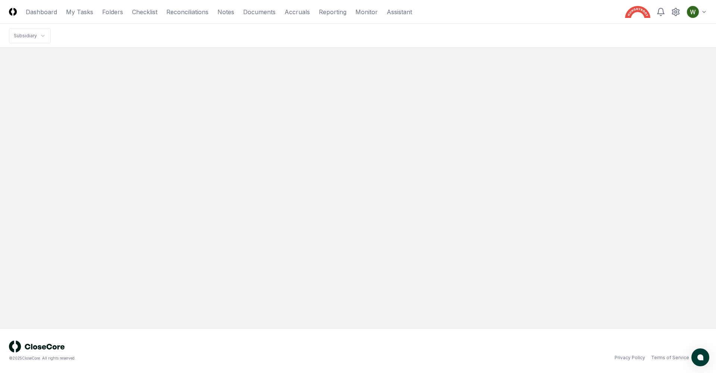 Image resolution: width=716 pixels, height=373 pixels. I want to click on a: Terms of Service, so click(670, 358).